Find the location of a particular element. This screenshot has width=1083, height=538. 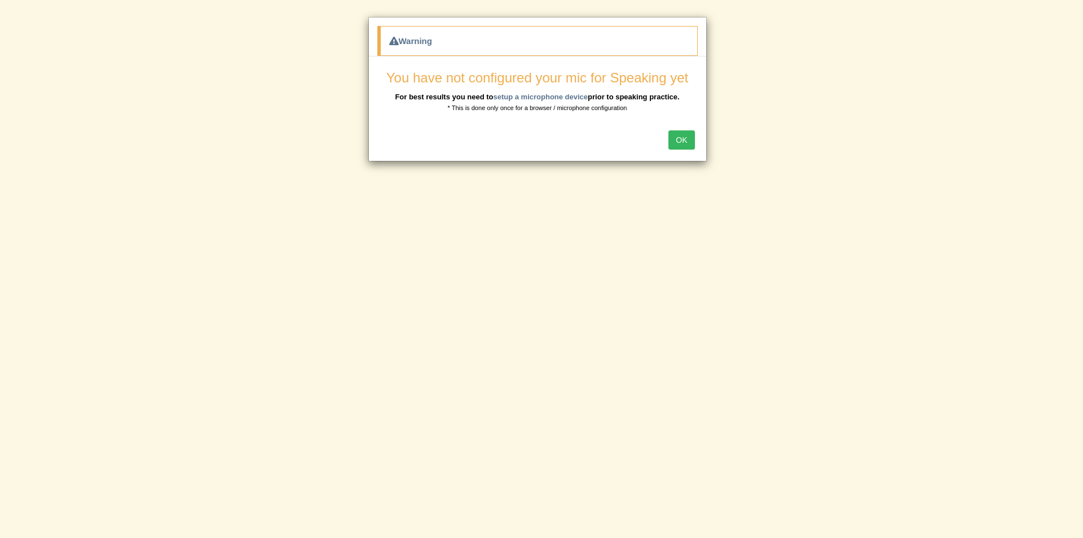

small: * This is done only once for a browser / microphone configuration is located at coordinates (538, 108).